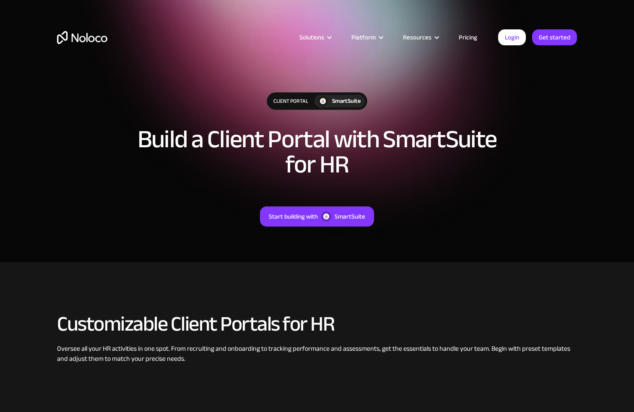 Image resolution: width=634 pixels, height=412 pixels. I want to click on div: Oversee all your HR activities in one spot. From recruiting and onboarding to tracking performanc..., so click(317, 354).